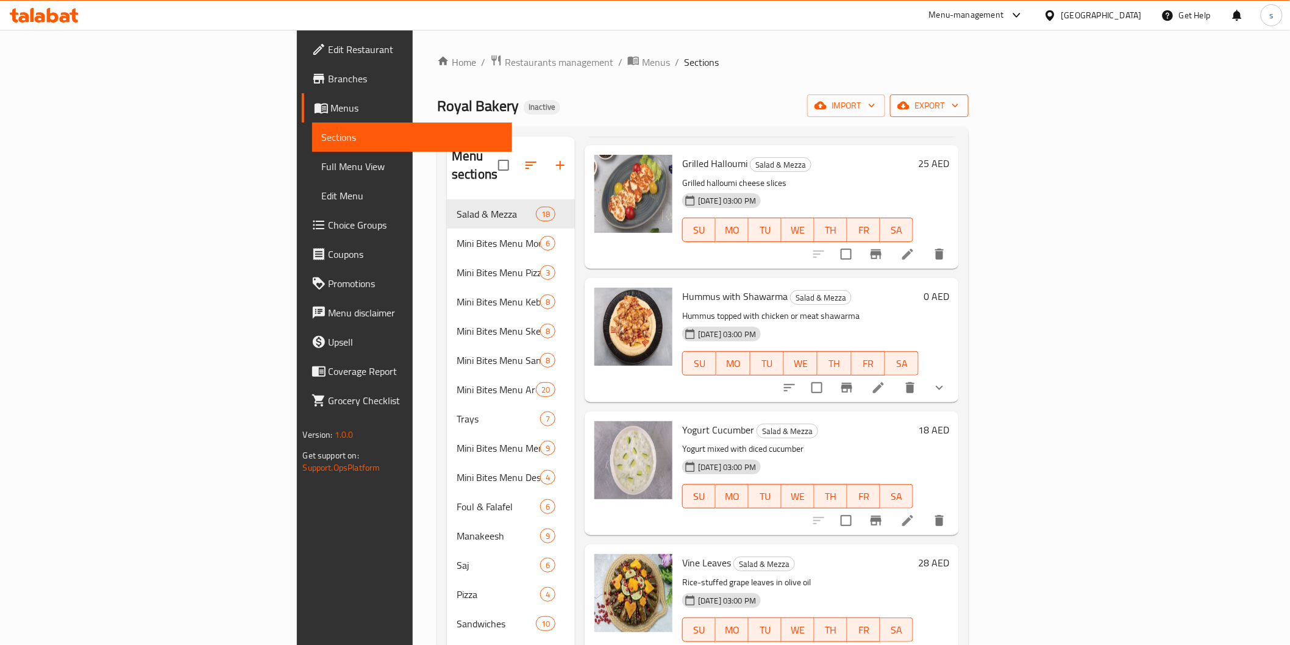 Image resolution: width=1290 pixels, height=645 pixels. What do you see at coordinates (498, 536) in the screenshot?
I see `div: Manakeesh` at bounding box center [498, 536].